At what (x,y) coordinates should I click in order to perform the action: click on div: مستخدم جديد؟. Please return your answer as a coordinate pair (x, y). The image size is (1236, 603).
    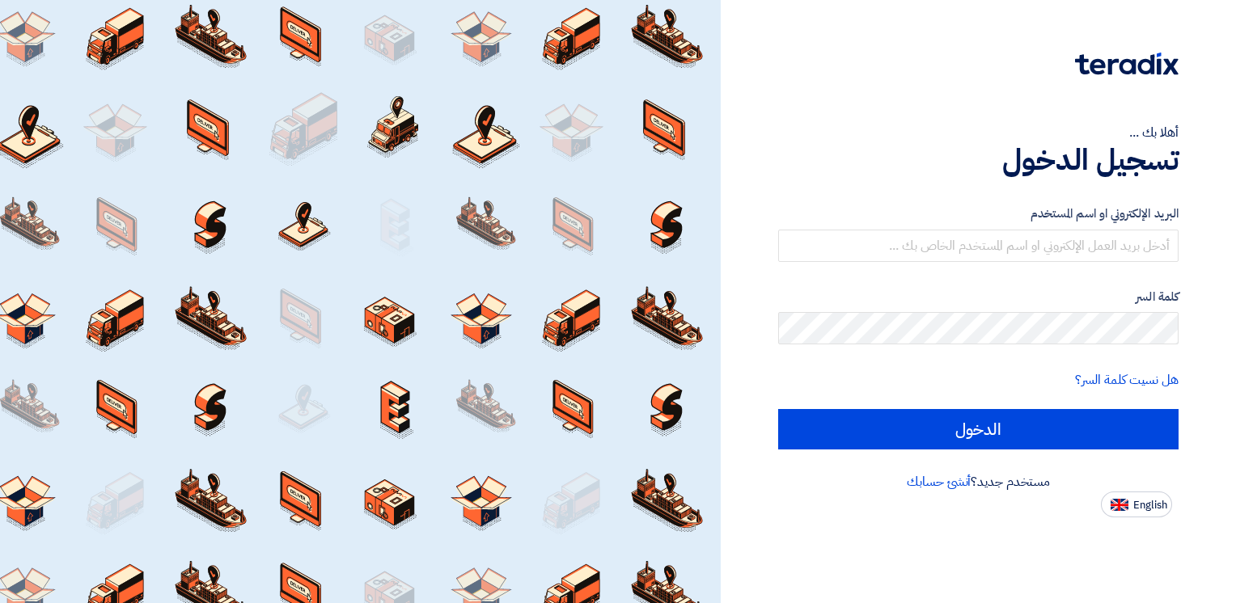
    Looking at the image, I should click on (978, 482).